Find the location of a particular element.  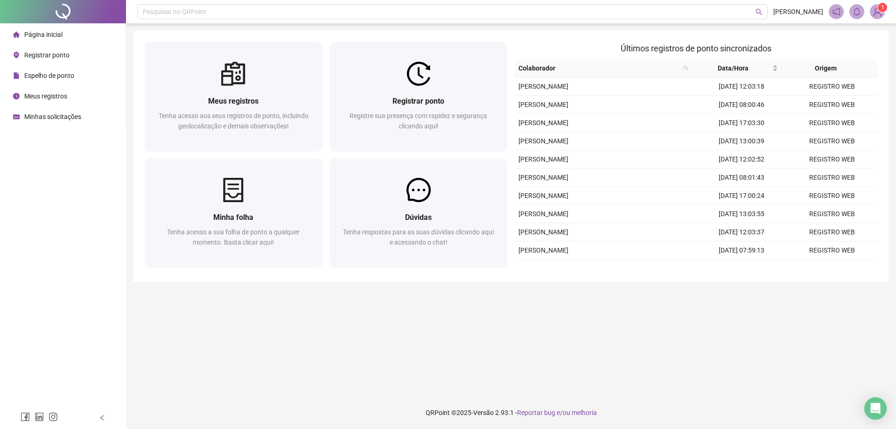

span: clock-circle is located at coordinates (16, 96).